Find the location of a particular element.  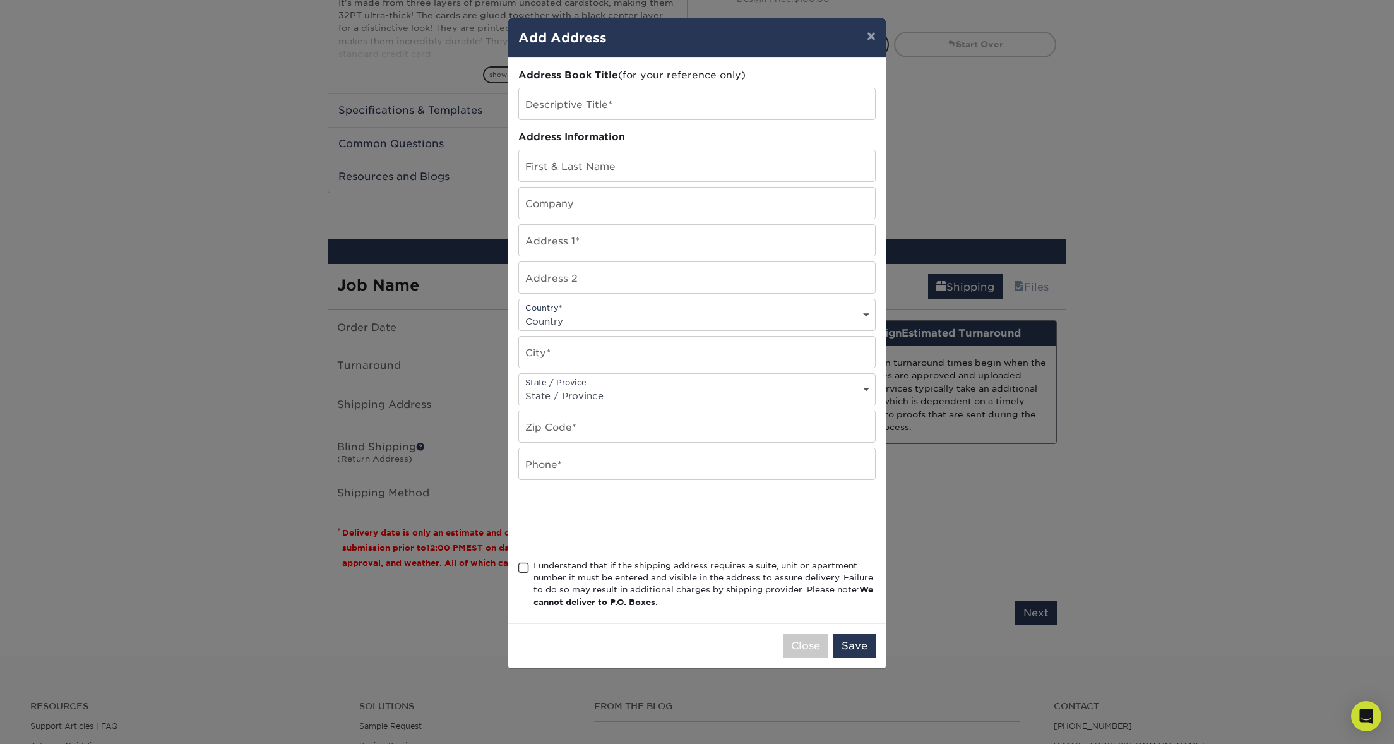

h4: Add Address is located at coordinates (697, 38).